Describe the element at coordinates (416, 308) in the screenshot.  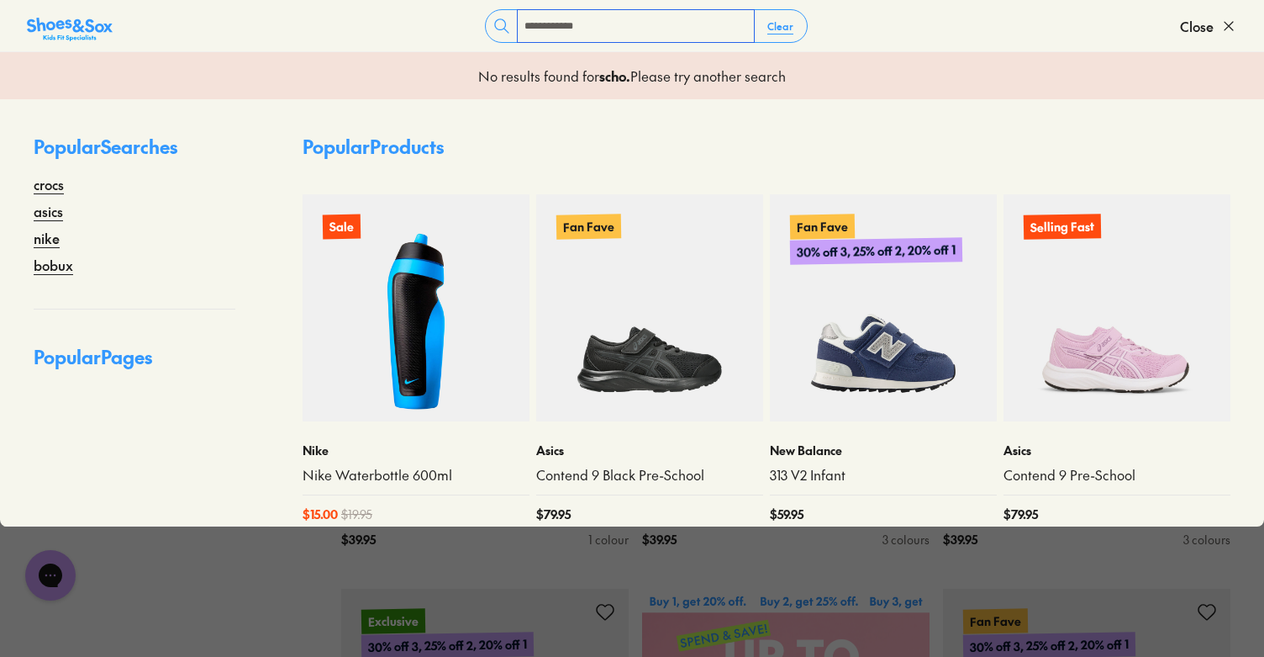
I see `a: Sale` at that location.